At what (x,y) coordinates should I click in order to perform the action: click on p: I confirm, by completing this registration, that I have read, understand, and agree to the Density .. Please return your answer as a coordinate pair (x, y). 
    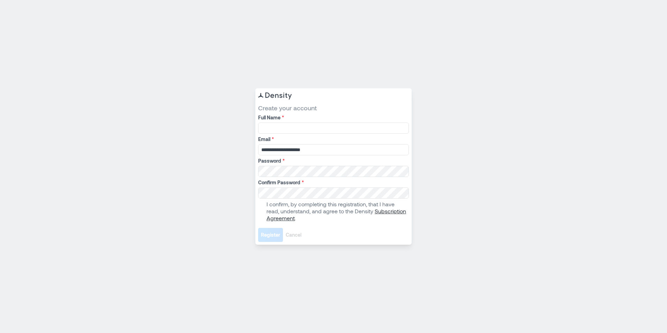
    Looking at the image, I should click on (337, 211).